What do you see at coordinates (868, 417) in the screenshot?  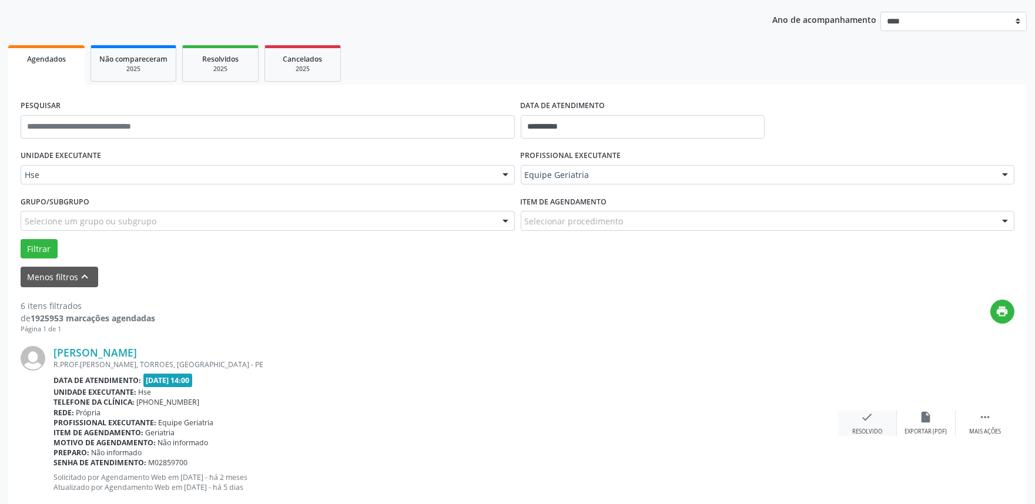 I see `i: check` at bounding box center [868, 417].